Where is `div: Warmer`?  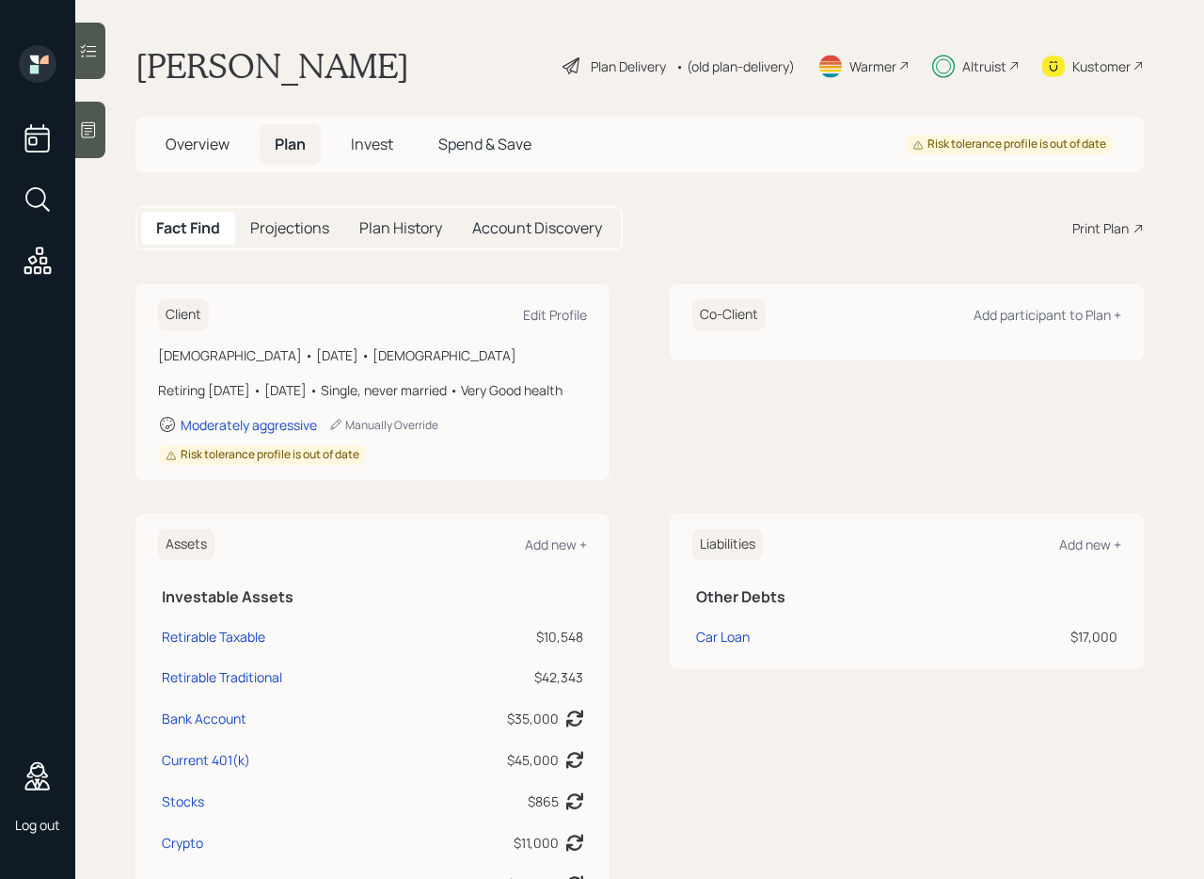 div: Warmer is located at coordinates (873, 66).